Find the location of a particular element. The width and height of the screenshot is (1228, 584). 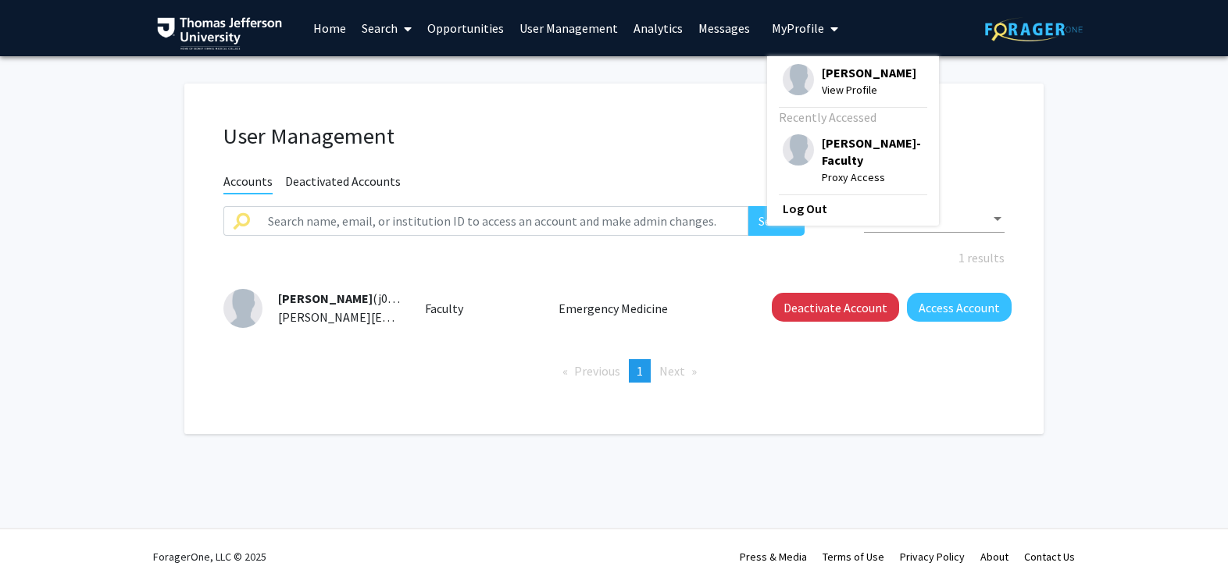

p: Emergency Medicine is located at coordinates (647, 308).